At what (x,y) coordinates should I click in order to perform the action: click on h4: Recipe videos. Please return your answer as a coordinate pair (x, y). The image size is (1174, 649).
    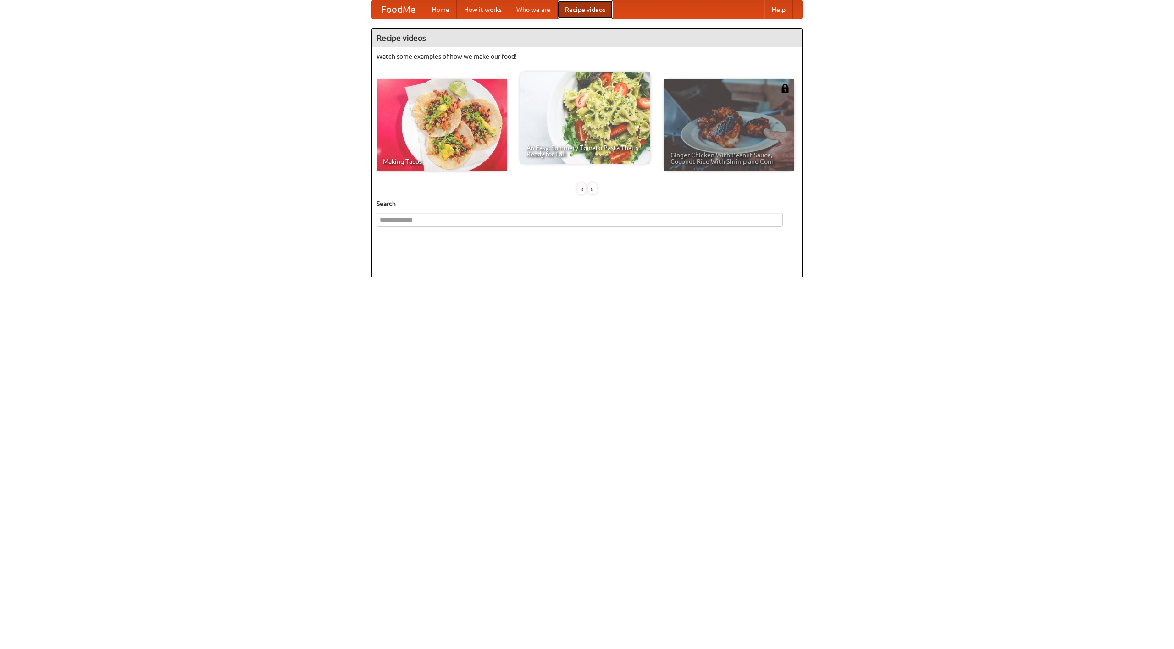
    Looking at the image, I should click on (587, 38).